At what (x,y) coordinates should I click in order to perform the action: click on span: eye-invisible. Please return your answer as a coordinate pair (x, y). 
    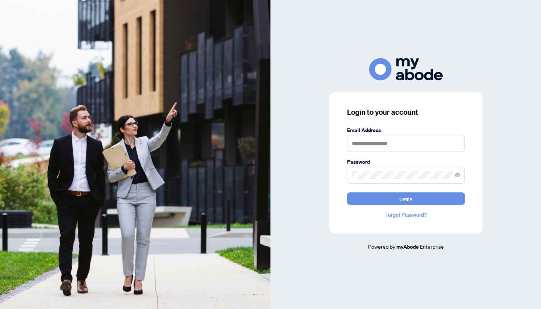
    Looking at the image, I should click on (457, 175).